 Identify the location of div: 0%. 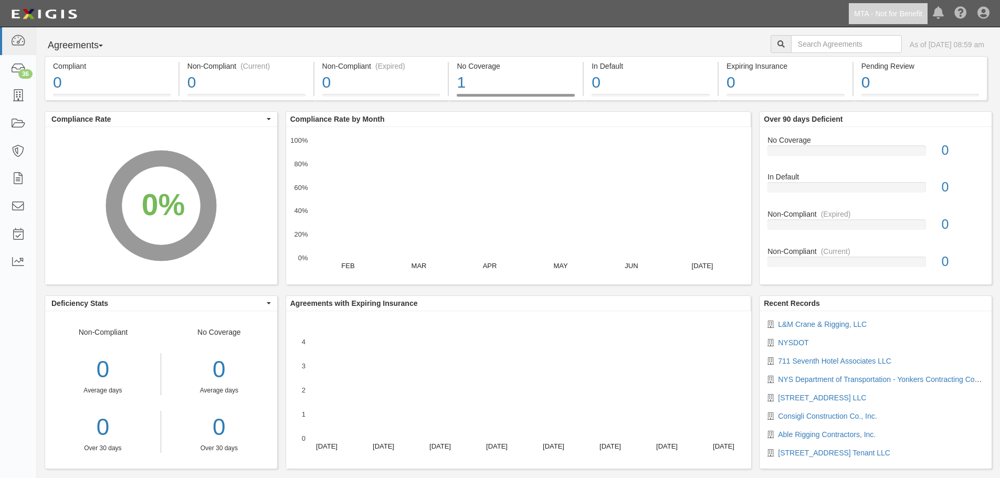
(163, 205).